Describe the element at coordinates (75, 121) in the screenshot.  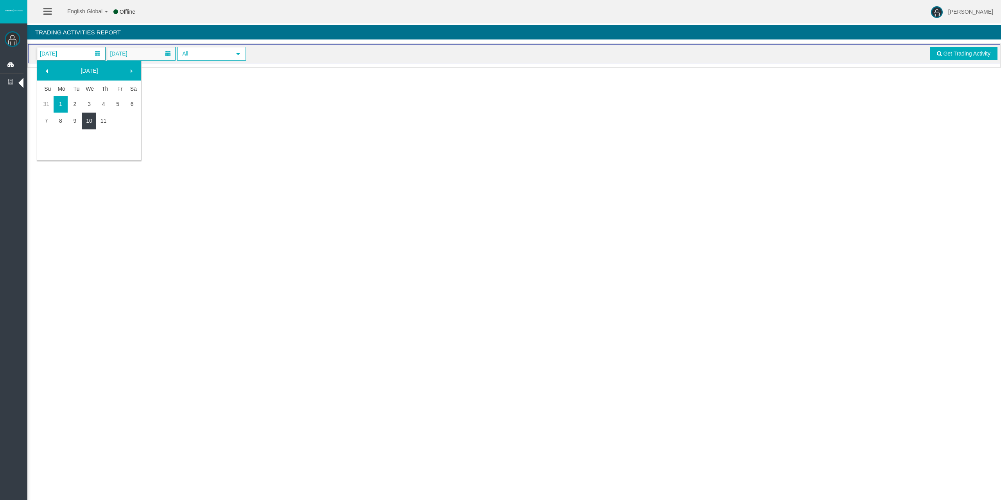
I see `a: 9` at that location.